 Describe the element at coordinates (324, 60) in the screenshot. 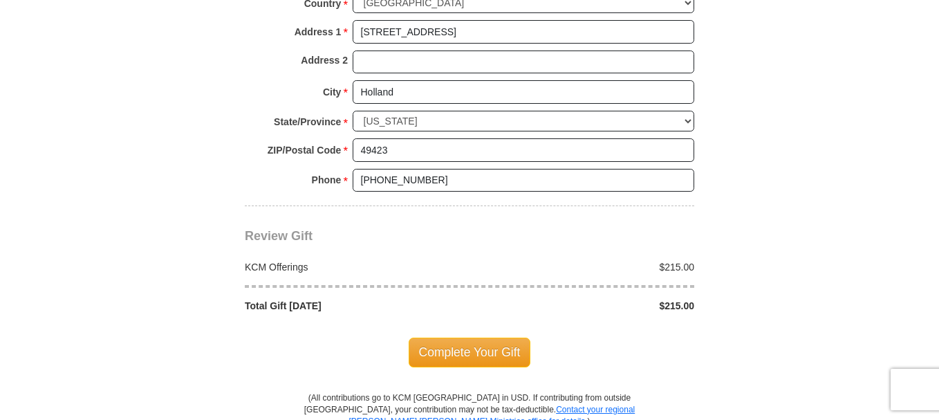

I see `strong: Address 2` at that location.